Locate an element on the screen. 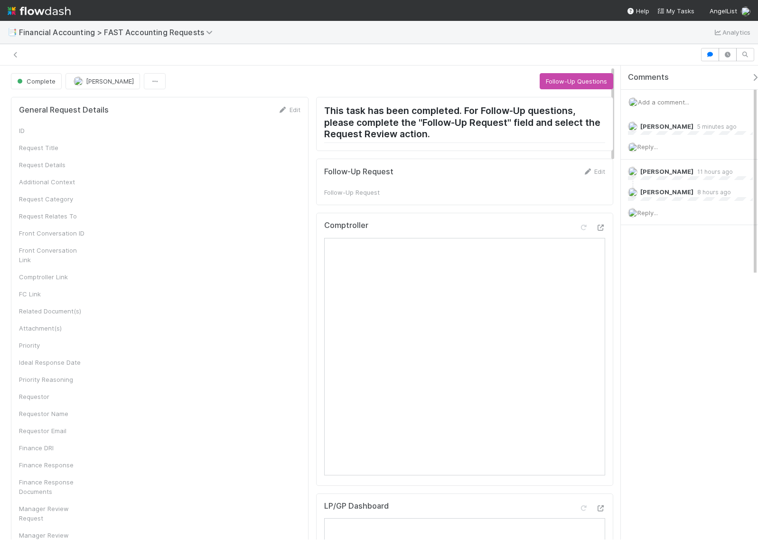 This screenshot has width=758, height=540. div: Ideal Response Date is located at coordinates (55, 362).